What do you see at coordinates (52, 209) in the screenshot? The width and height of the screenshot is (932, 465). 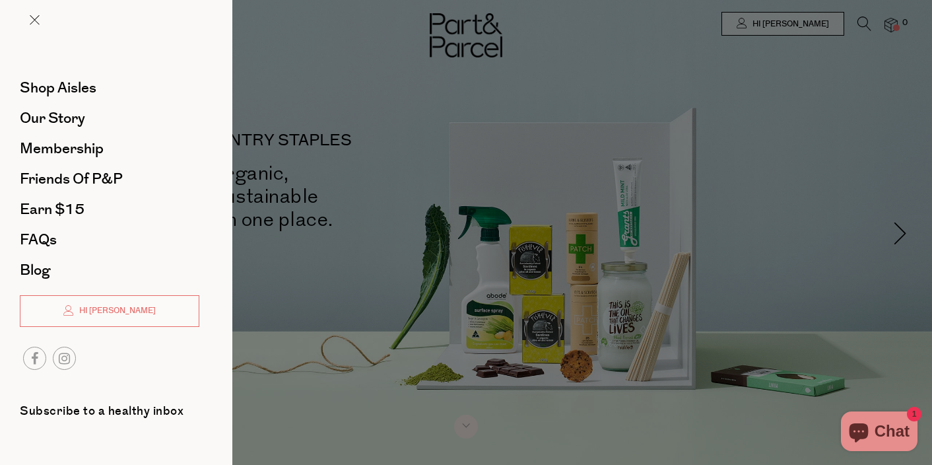 I see `span: Earn $15` at bounding box center [52, 209].